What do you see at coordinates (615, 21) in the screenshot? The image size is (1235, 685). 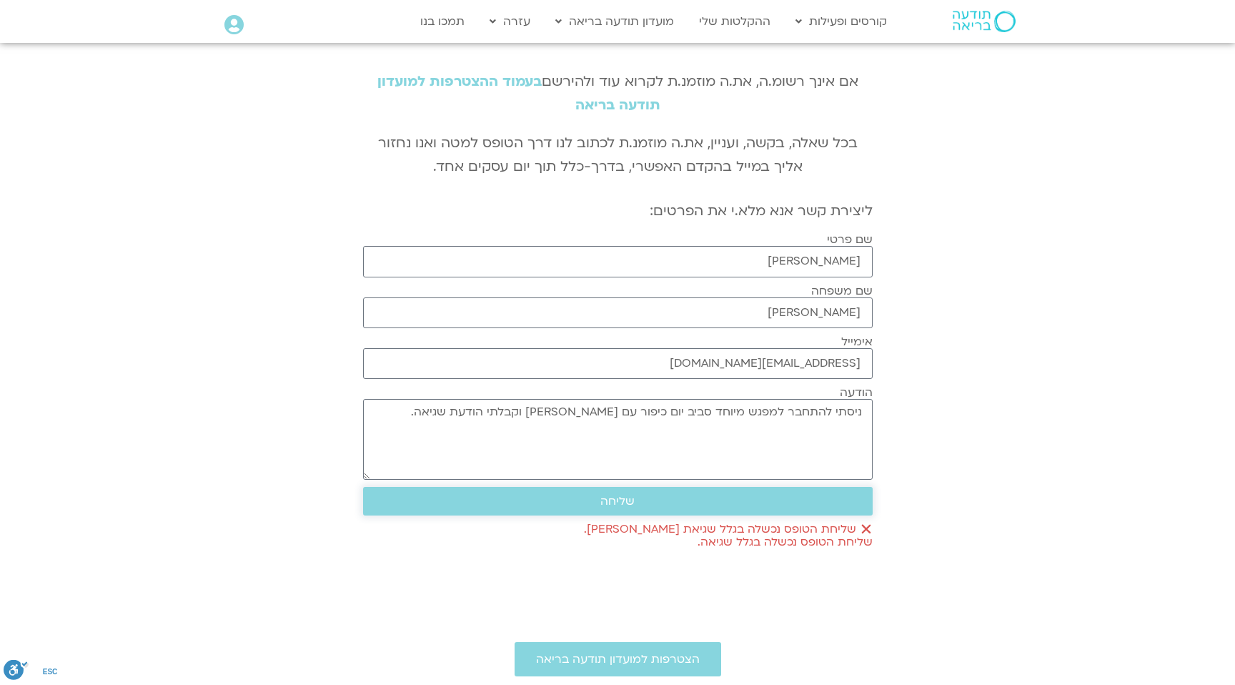 I see `a: מועדון תודעה בריאה` at bounding box center [615, 21].